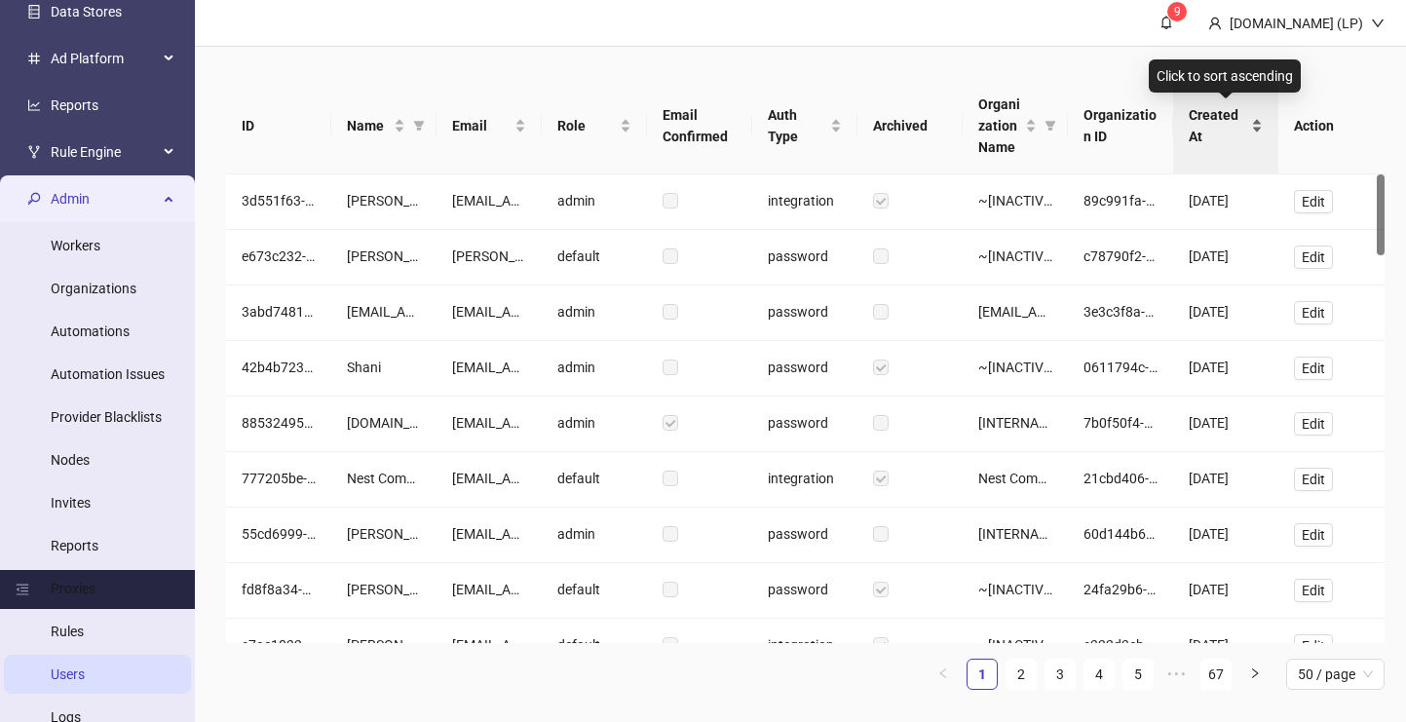 This screenshot has height=722, width=1406. What do you see at coordinates (1021, 674) in the screenshot?
I see `li: 2` at bounding box center [1021, 674].